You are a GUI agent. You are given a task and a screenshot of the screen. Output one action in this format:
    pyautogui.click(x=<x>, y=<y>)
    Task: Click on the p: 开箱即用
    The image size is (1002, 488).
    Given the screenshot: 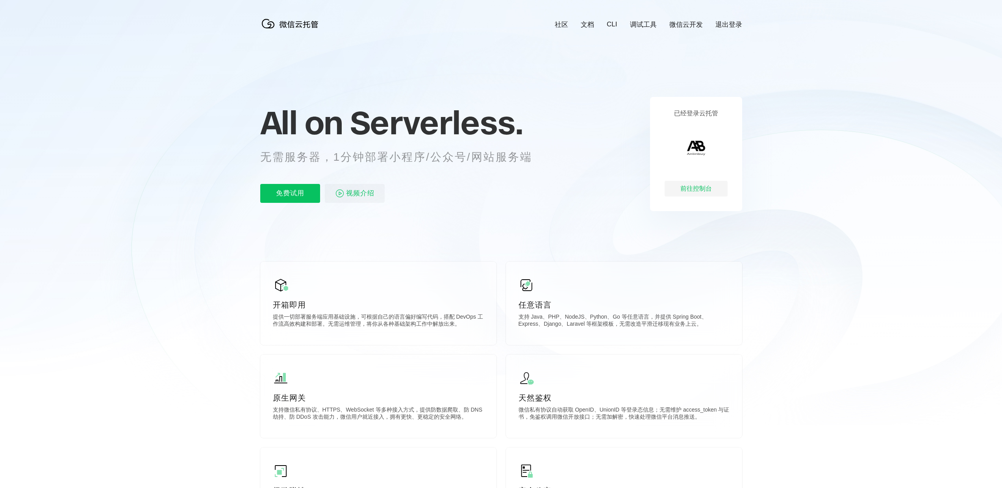 What is the action you would take?
    pyautogui.click(x=378, y=305)
    